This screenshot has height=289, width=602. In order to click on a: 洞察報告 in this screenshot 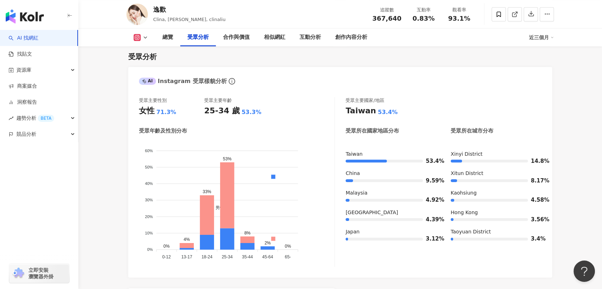, I will do `click(23, 102)`.